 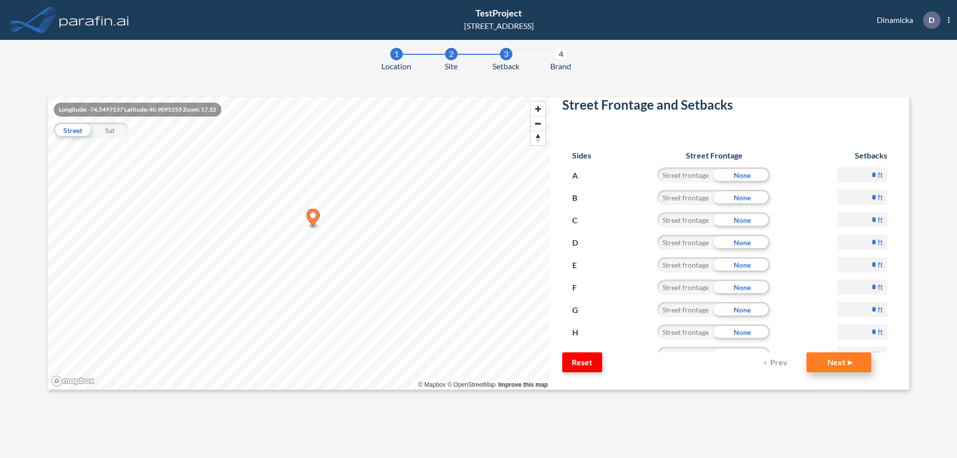 What do you see at coordinates (471, 385) in the screenshot?
I see `a: OpenStreetMap` at bounding box center [471, 385].